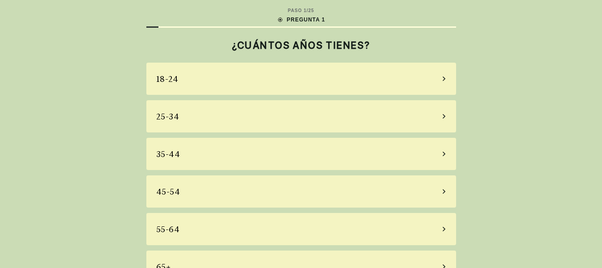  Describe the element at coordinates (168, 191) in the screenshot. I see `div: 45-54` at that location.